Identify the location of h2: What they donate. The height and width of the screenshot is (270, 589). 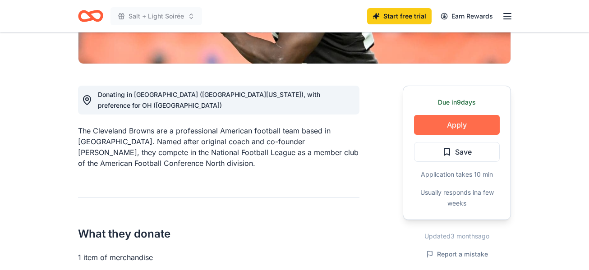
(219, 234).